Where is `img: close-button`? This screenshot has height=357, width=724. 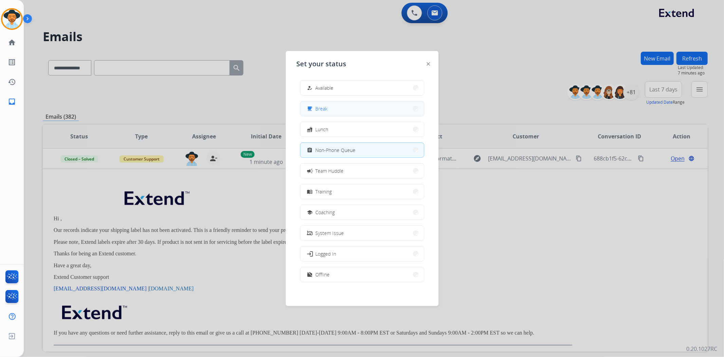 img: close-button is located at coordinates (429, 64).